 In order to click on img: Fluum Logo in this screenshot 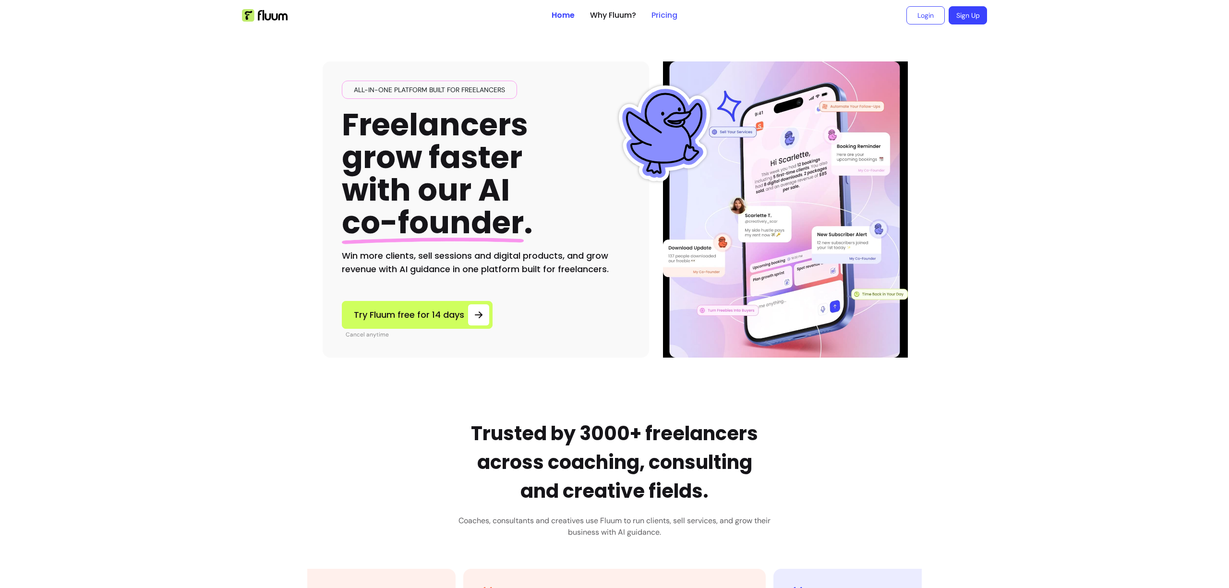, I will do `click(264, 15)`.